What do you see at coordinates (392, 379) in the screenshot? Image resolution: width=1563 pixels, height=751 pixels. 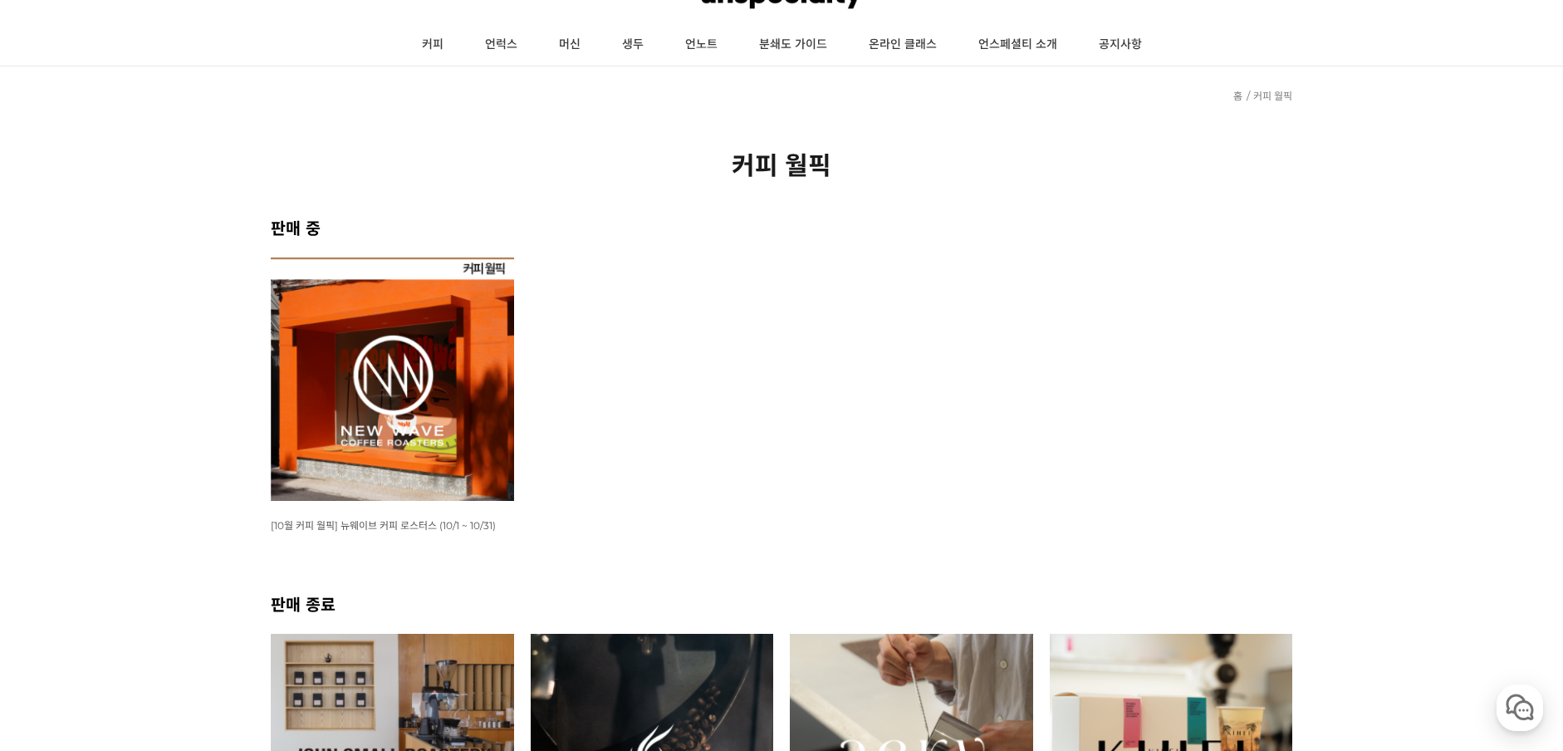 I see `img: [10월 커피 월픽] 뉴웨이브 커피 로스터스 (10/1 ~ 10/31)` at bounding box center [392, 379].